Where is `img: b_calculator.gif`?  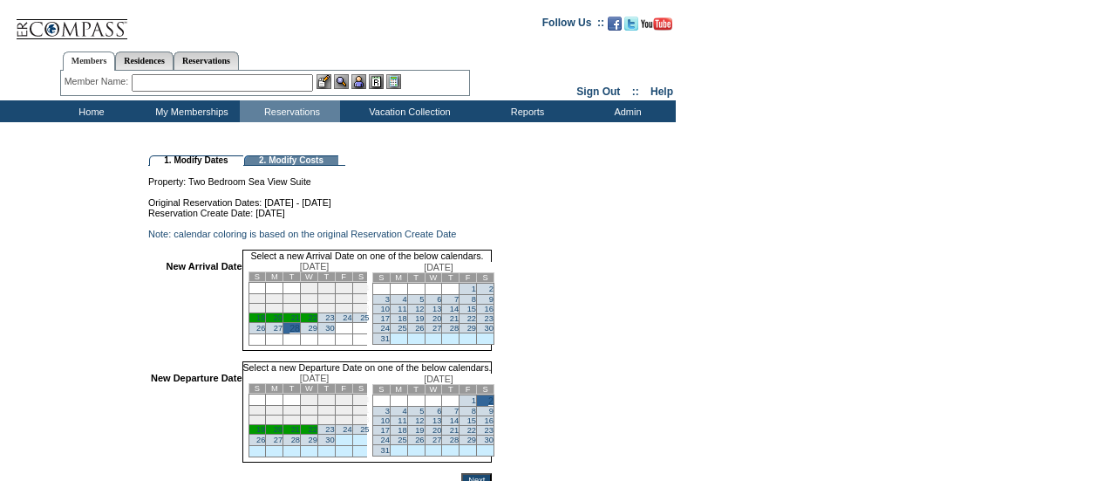 img: b_calculator.gif is located at coordinates (393, 81).